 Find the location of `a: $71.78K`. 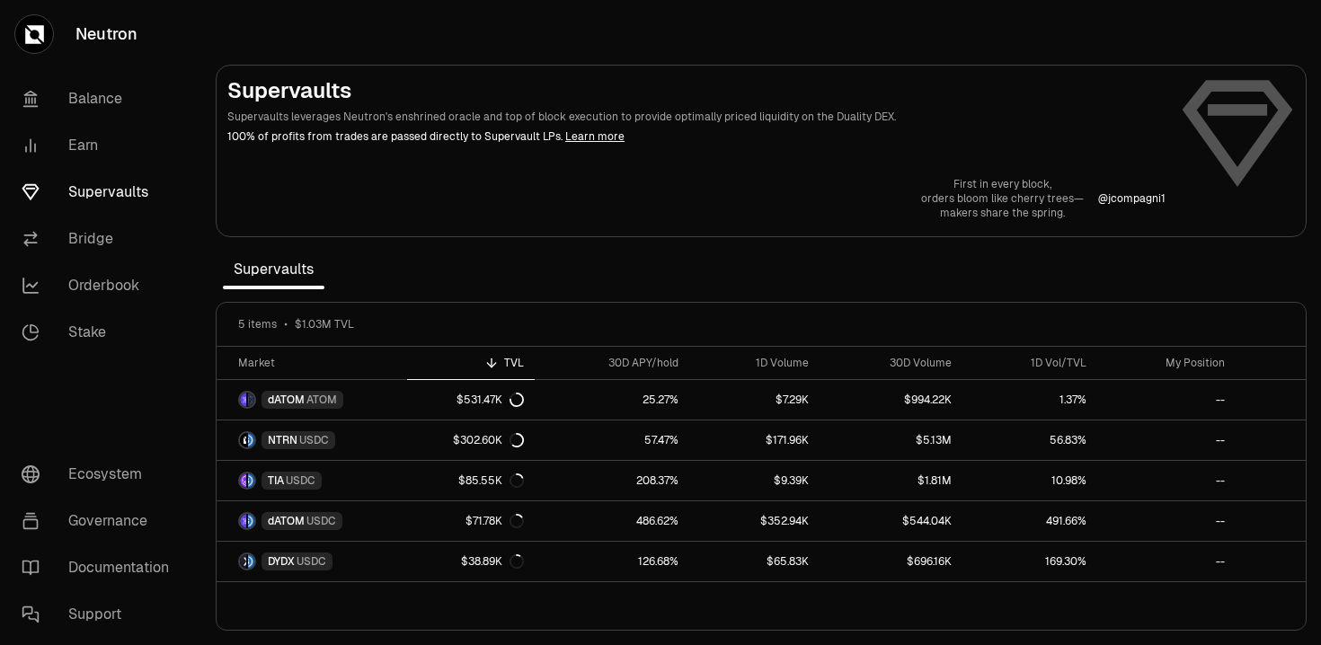

a: $71.78K is located at coordinates (471, 521).